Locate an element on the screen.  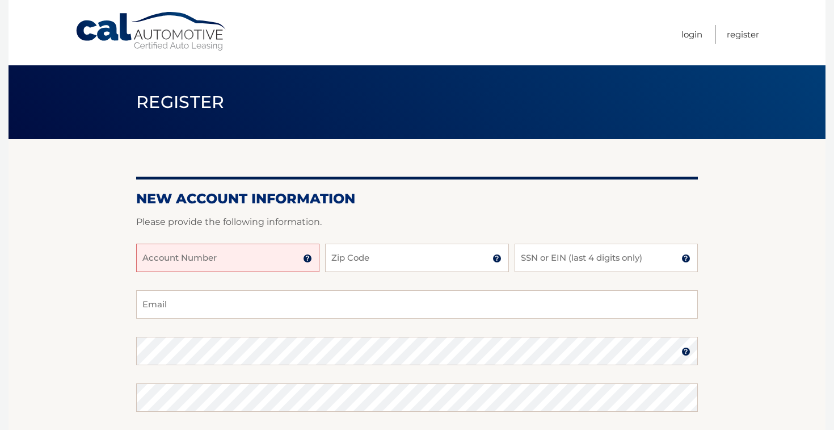
input: Account Number is located at coordinates (228, 258).